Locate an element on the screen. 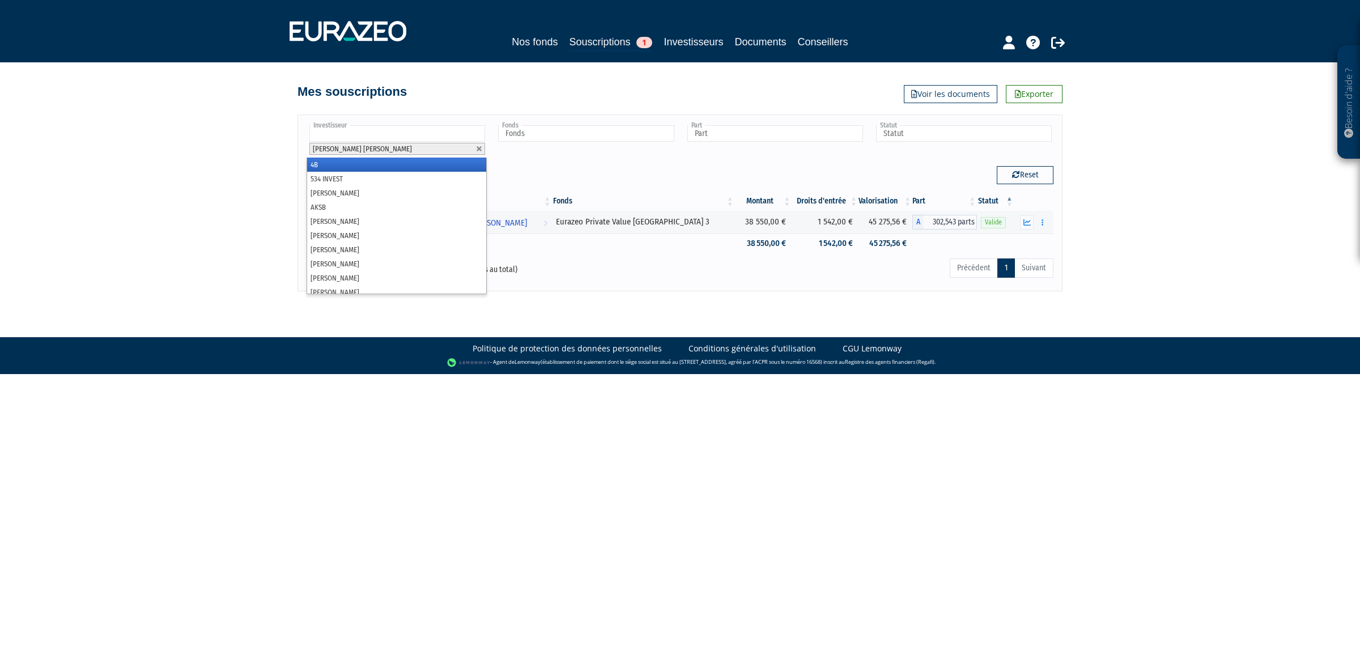  a: CGU Lemonway is located at coordinates (872, 348).